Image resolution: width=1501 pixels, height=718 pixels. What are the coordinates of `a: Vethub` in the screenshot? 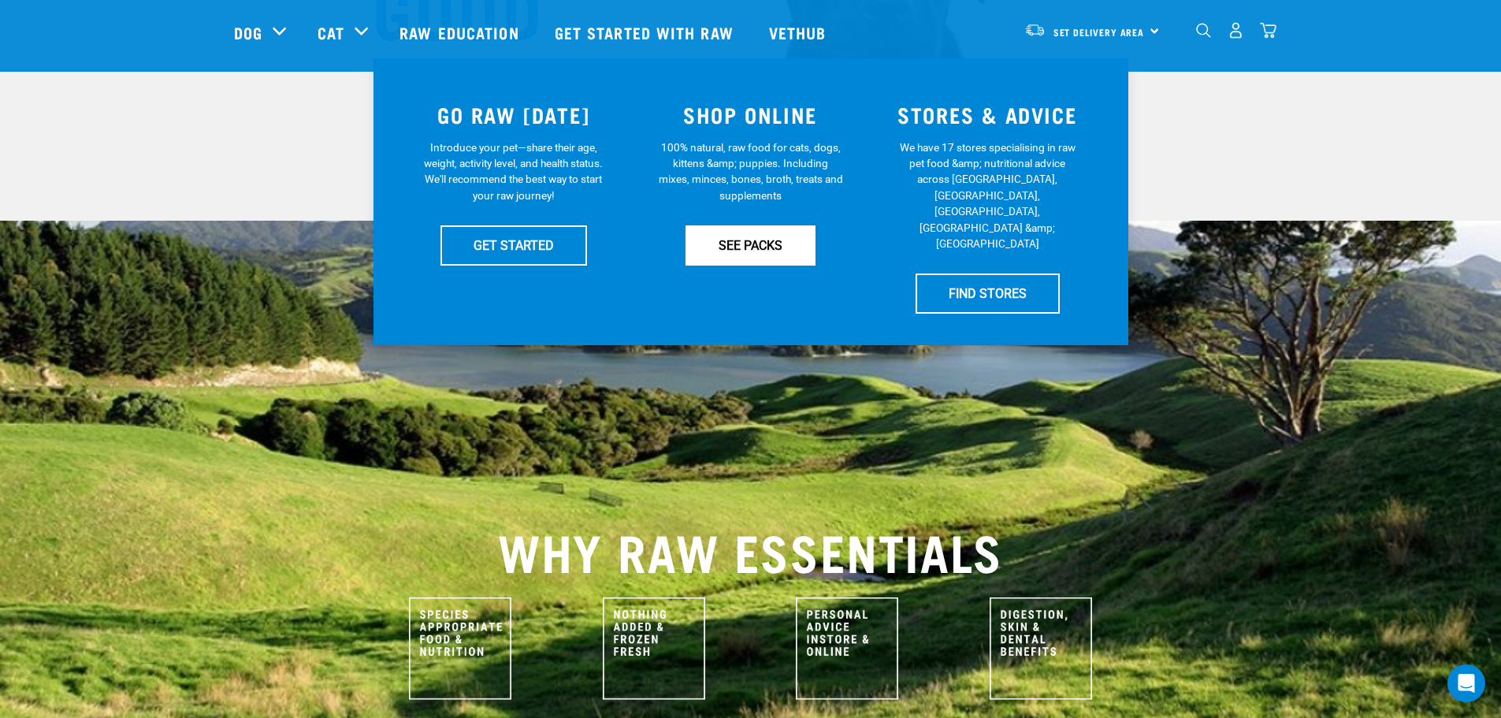 It's located at (800, 32).